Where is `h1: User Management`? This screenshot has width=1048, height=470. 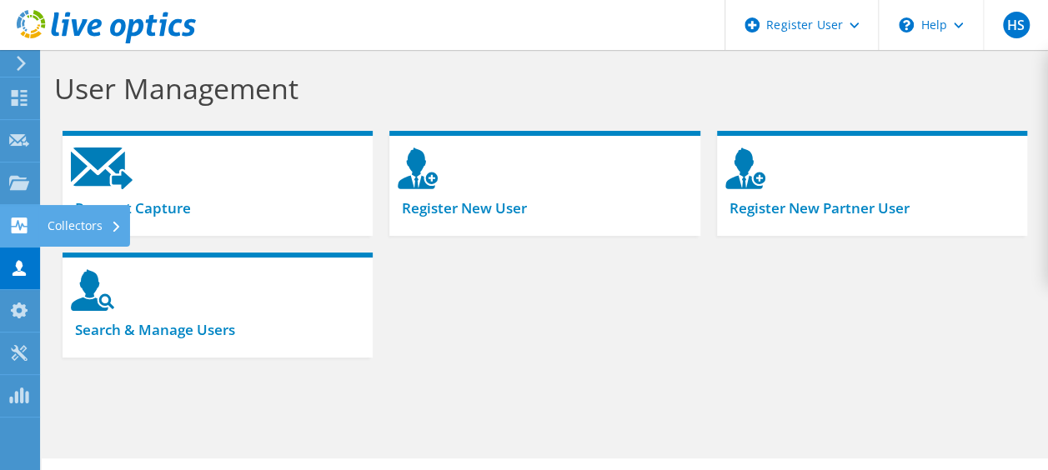
h1: User Management is located at coordinates (544, 88).